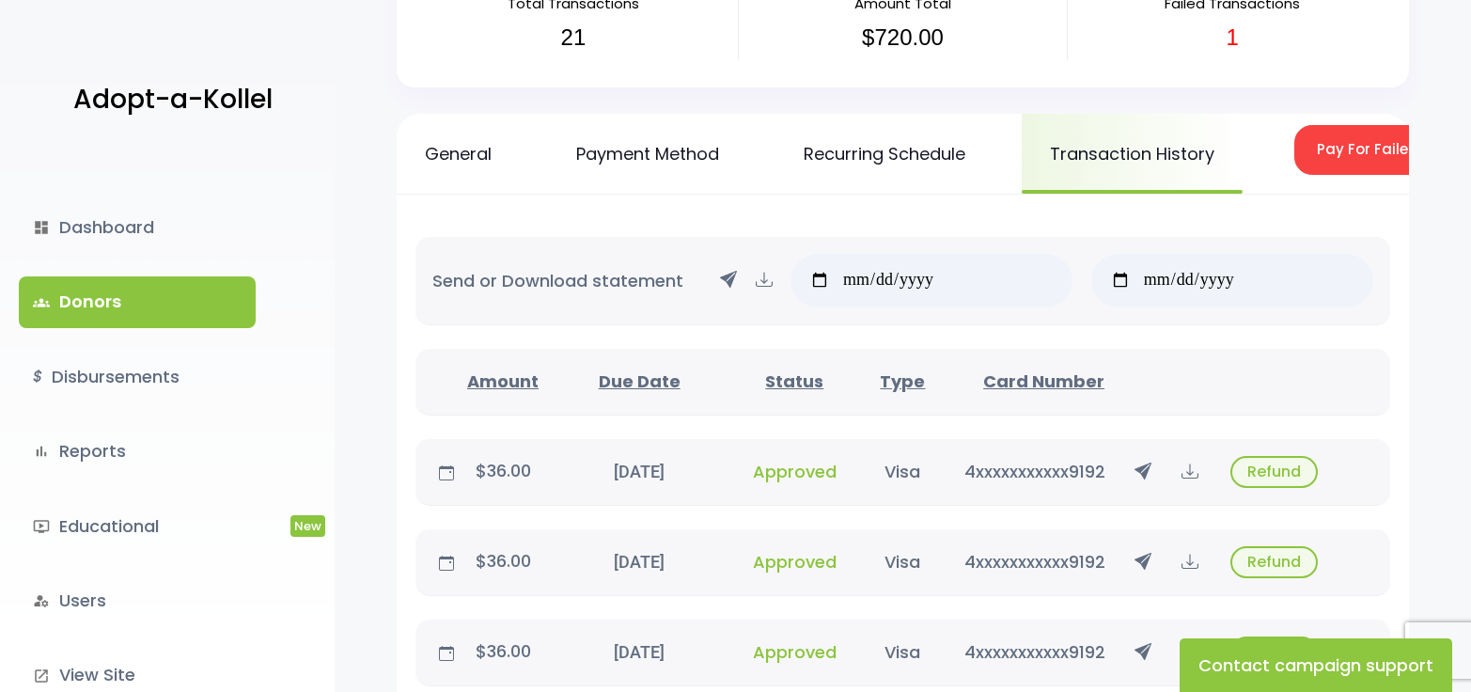  What do you see at coordinates (173, 100) in the screenshot?
I see `p: Adopt-a-Kollel` at bounding box center [173, 100].